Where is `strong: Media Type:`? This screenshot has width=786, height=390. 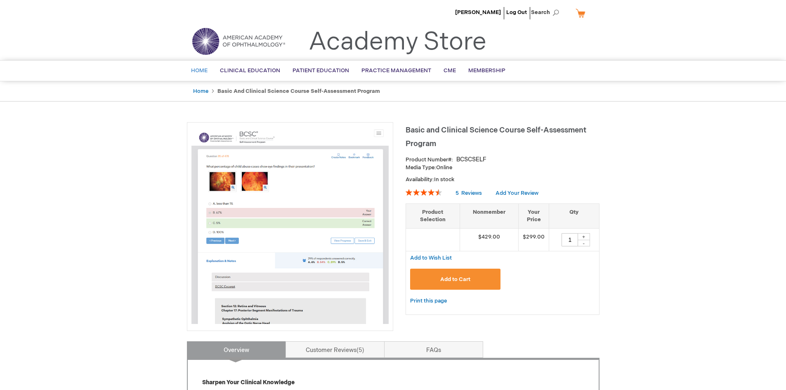 strong: Media Type: is located at coordinates (421, 167).